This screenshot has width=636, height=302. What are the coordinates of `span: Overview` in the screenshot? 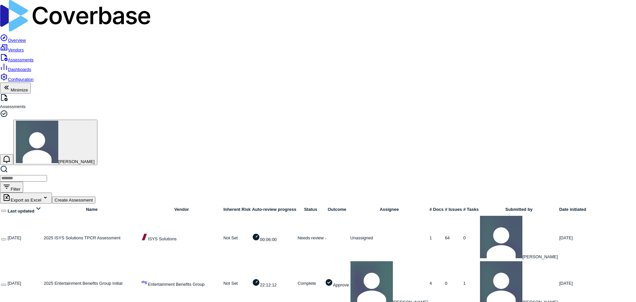 It's located at (17, 40).